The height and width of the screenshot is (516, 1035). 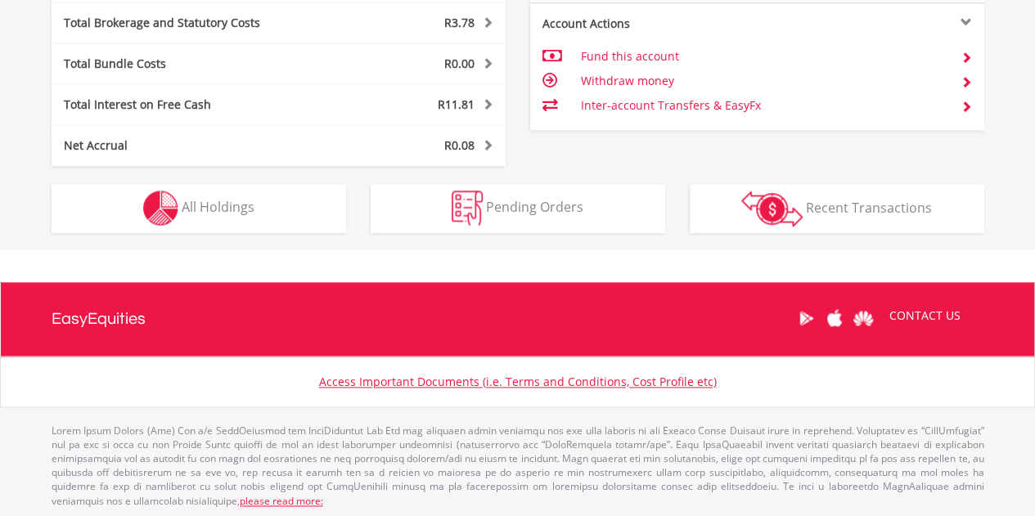 What do you see at coordinates (218, 207) in the screenshot?
I see `span: All Holdings` at bounding box center [218, 207].